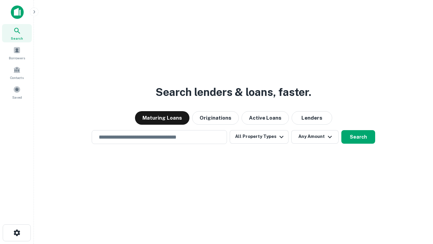 The height and width of the screenshot is (244, 433). What do you see at coordinates (17, 92) in the screenshot?
I see `div: Saved` at bounding box center [17, 92].